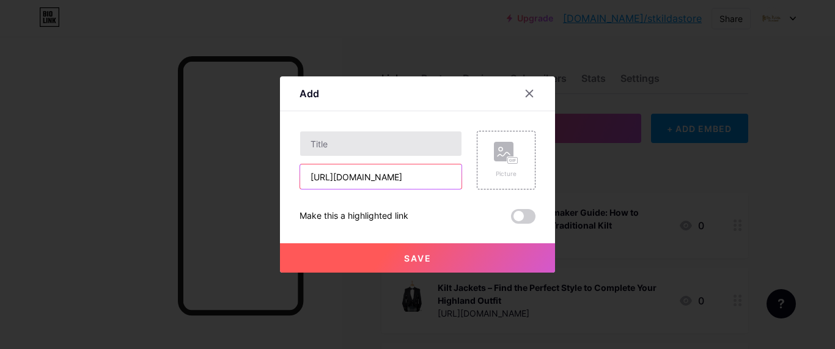 The width and height of the screenshot is (835, 349). I want to click on span: Save, so click(417, 258).